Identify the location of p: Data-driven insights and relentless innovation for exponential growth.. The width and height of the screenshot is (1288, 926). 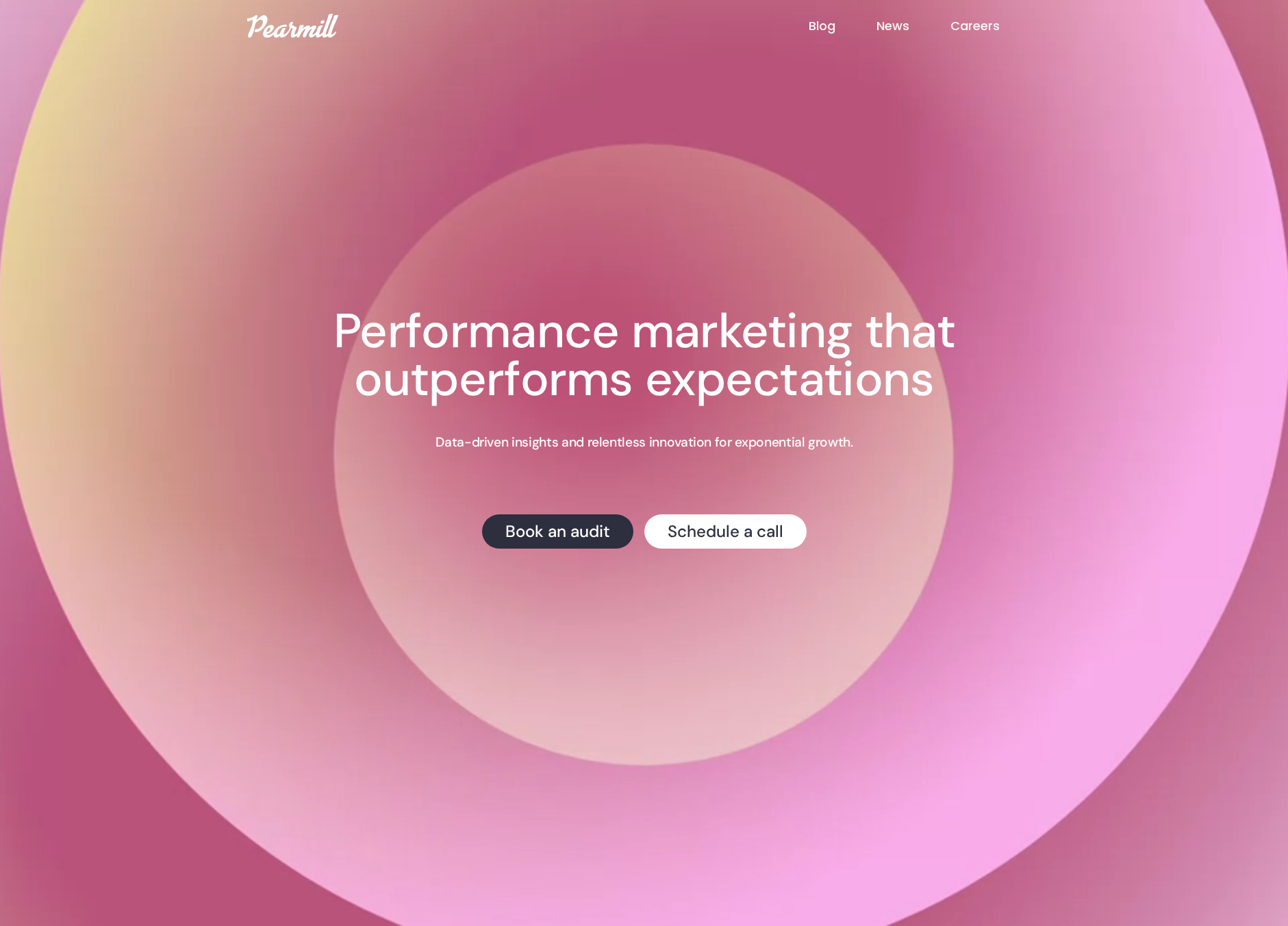
(644, 442).